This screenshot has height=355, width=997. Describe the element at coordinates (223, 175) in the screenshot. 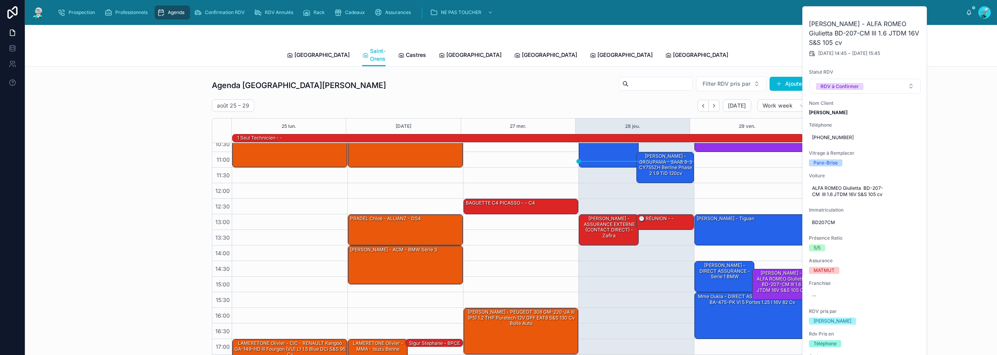

I see `span: 11:30` at that location.